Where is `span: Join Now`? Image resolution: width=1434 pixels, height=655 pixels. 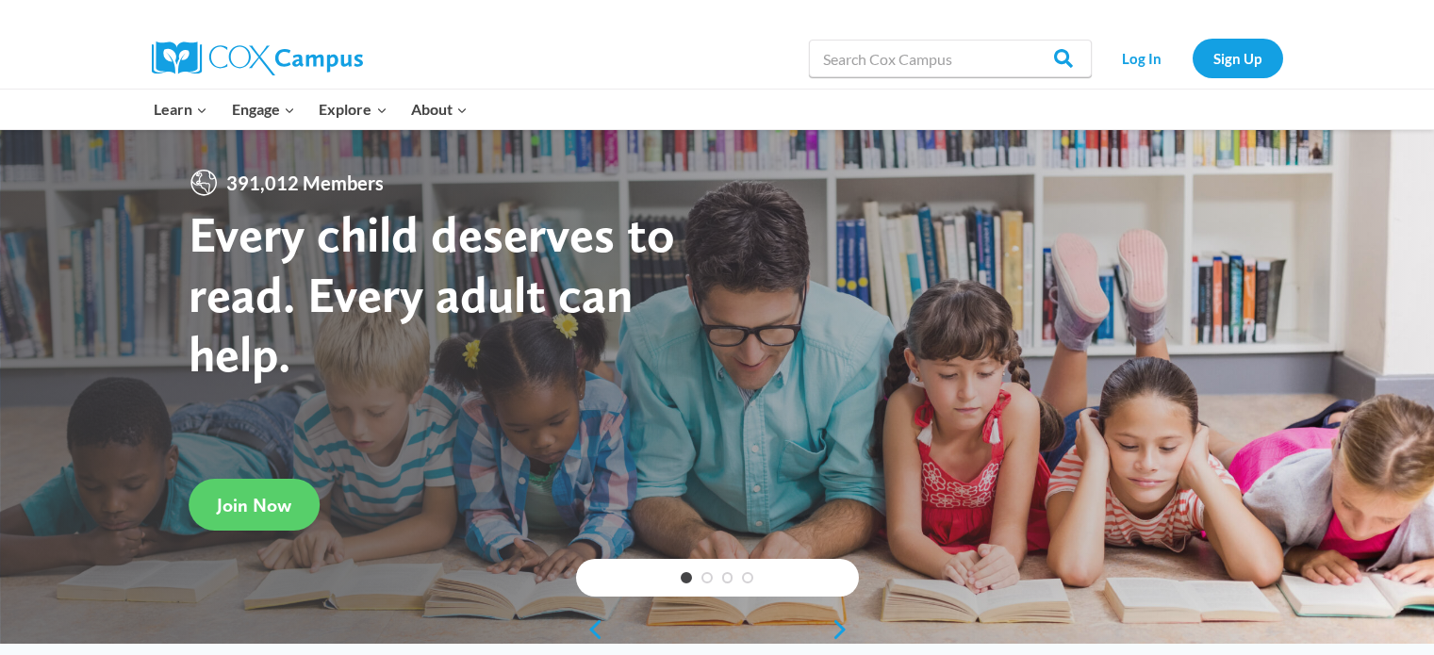
span: Join Now is located at coordinates (254, 506).